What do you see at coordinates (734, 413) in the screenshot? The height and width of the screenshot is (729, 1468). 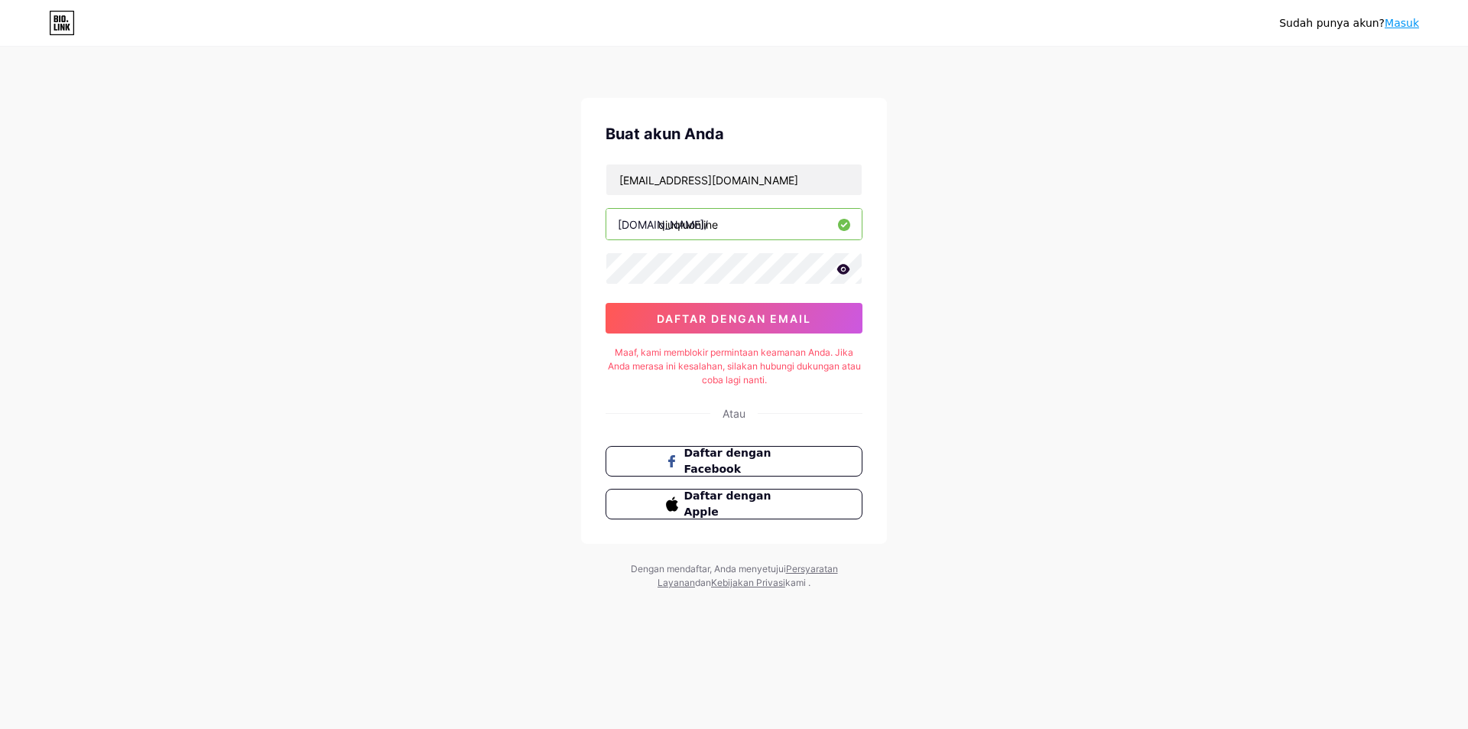 I see `font: Atau` at bounding box center [734, 413].